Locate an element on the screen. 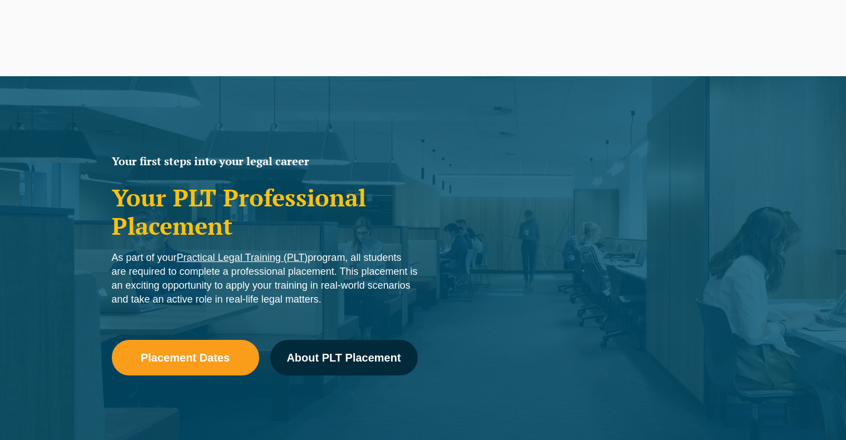  a: Practical Legal Training (PLT) is located at coordinates (242, 257).